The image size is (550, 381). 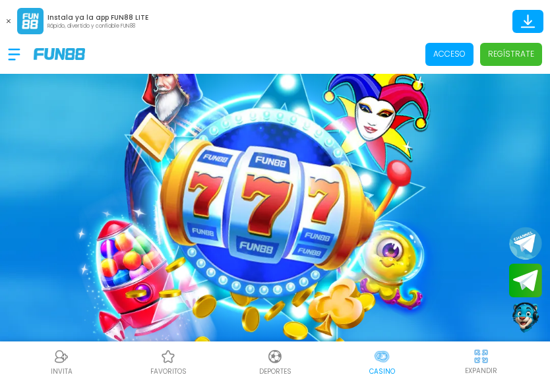 I want to click on img: Company Logo, so click(x=59, y=53).